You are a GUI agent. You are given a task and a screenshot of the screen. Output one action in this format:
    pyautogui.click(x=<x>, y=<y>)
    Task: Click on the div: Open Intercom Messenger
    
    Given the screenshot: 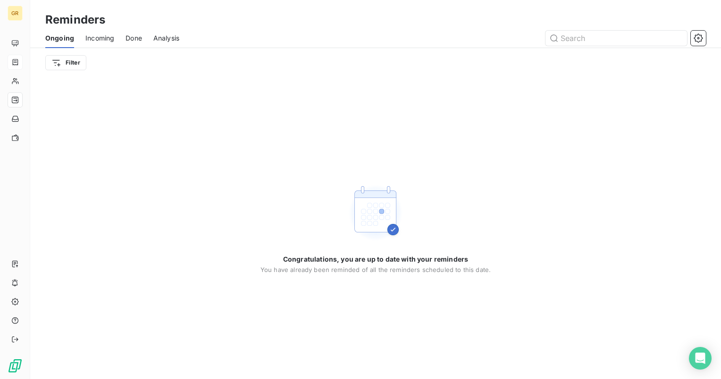 What is the action you would take?
    pyautogui.click(x=700, y=359)
    